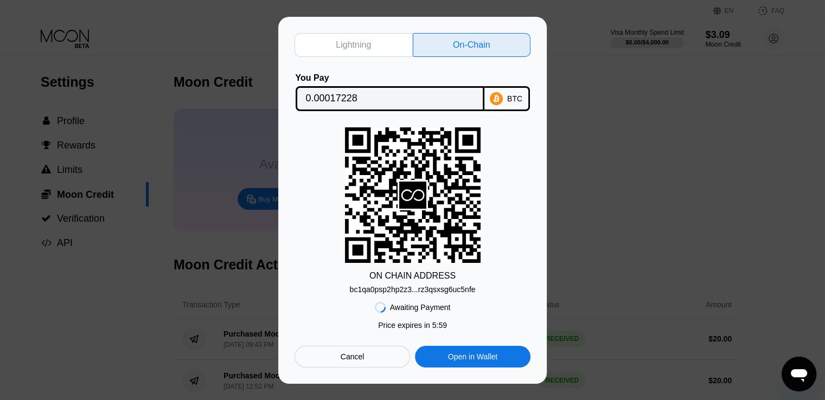 The image size is (825, 400). Describe the element at coordinates (472, 45) in the screenshot. I see `div: On-Chain` at that location.